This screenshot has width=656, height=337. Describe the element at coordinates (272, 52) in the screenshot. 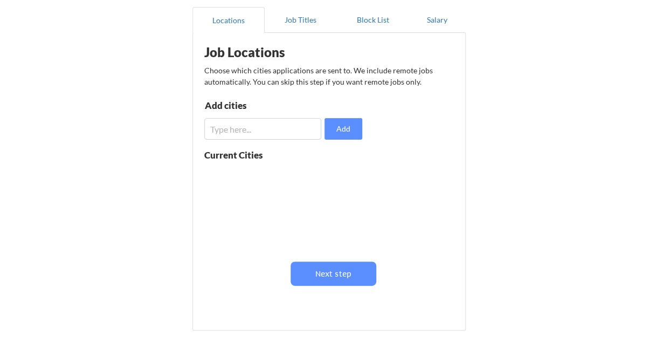

I see `div: Job Locations` at that location.